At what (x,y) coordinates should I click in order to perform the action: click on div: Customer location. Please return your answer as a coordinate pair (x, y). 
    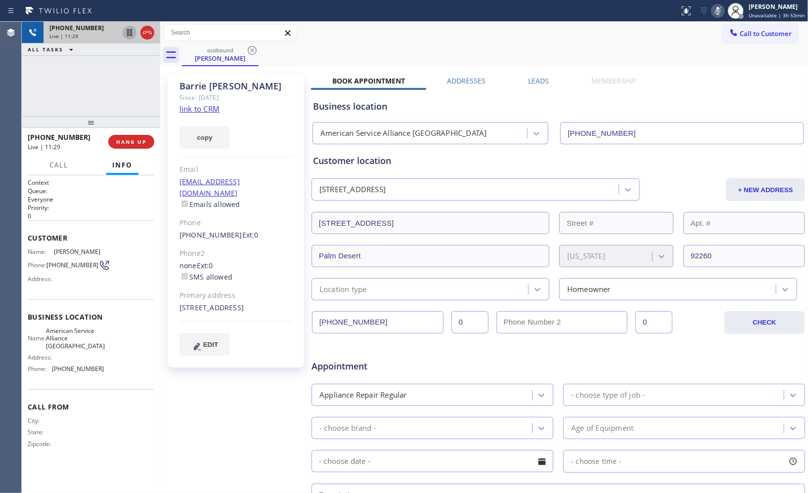
    Looking at the image, I should click on (558, 161).